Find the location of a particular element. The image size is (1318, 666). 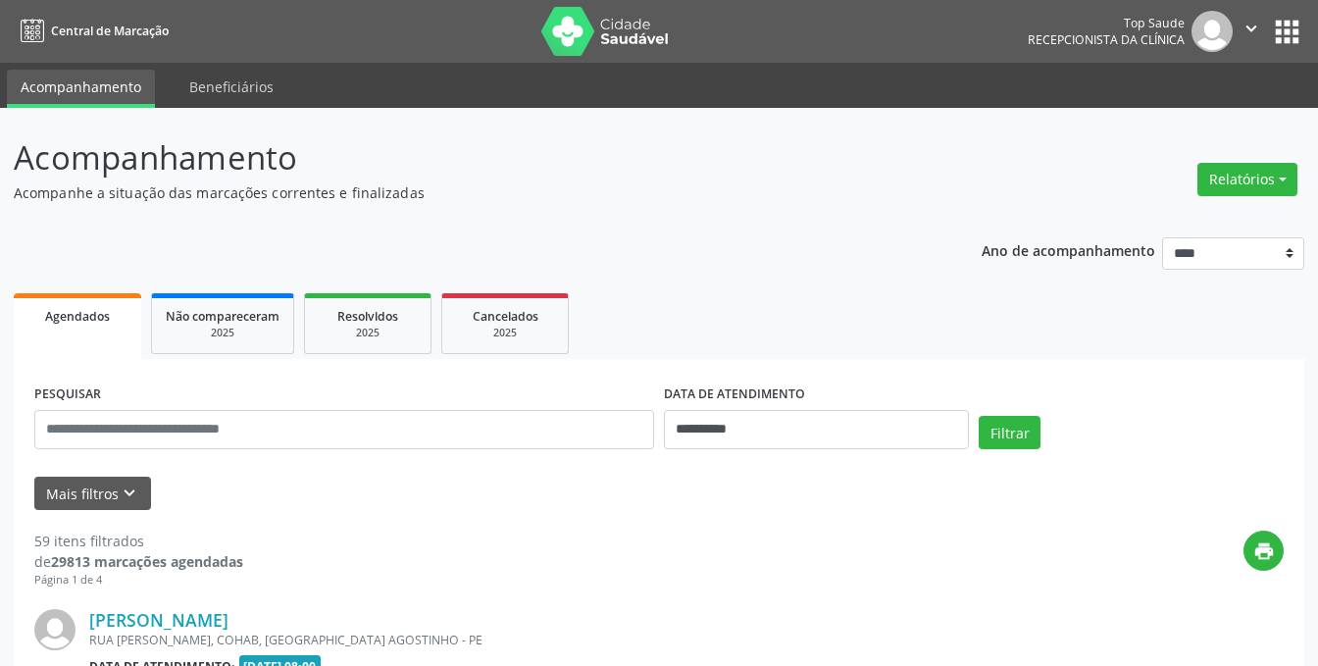

p: Ano de acompanhamento is located at coordinates (1068, 249).